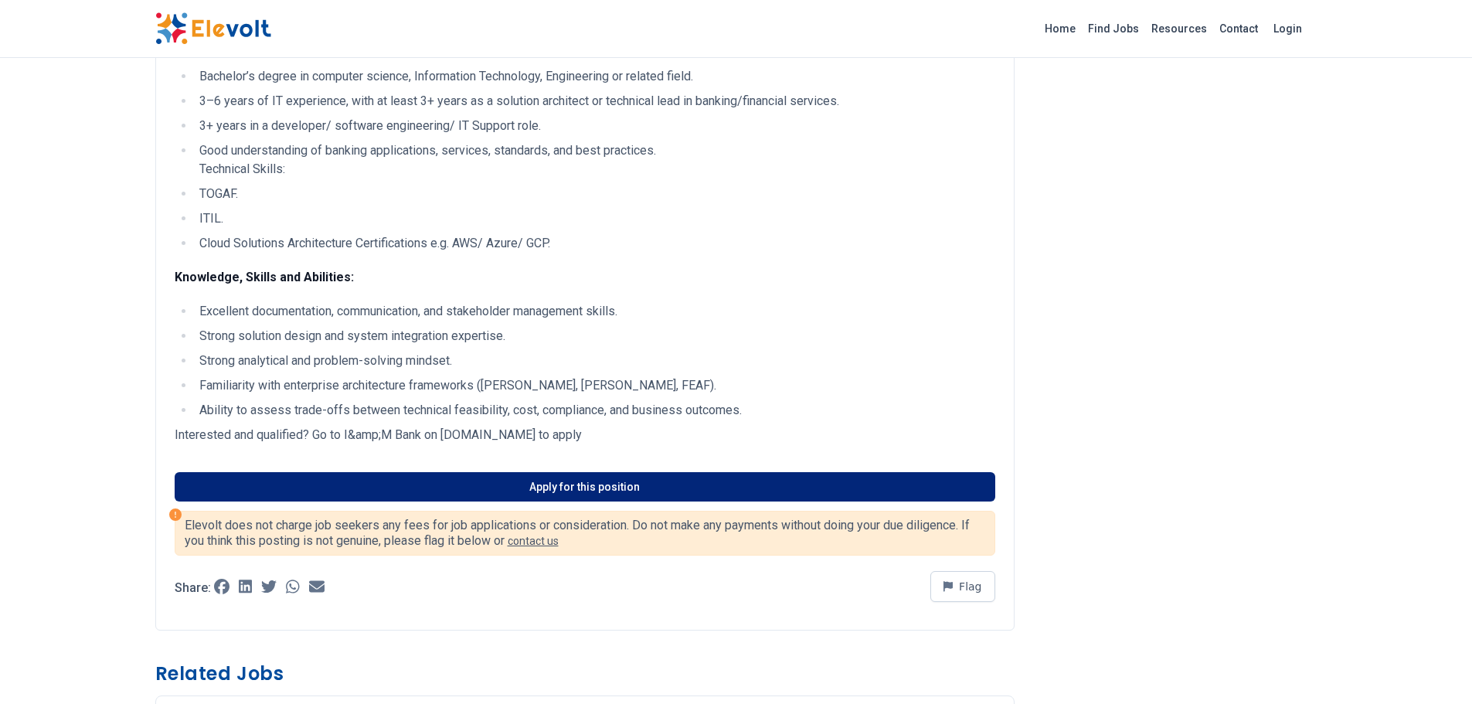 The height and width of the screenshot is (704, 1472). Describe the element at coordinates (595, 311) in the screenshot. I see `li: Excellent documentation, communication, and stakeholder management skills.` at that location.